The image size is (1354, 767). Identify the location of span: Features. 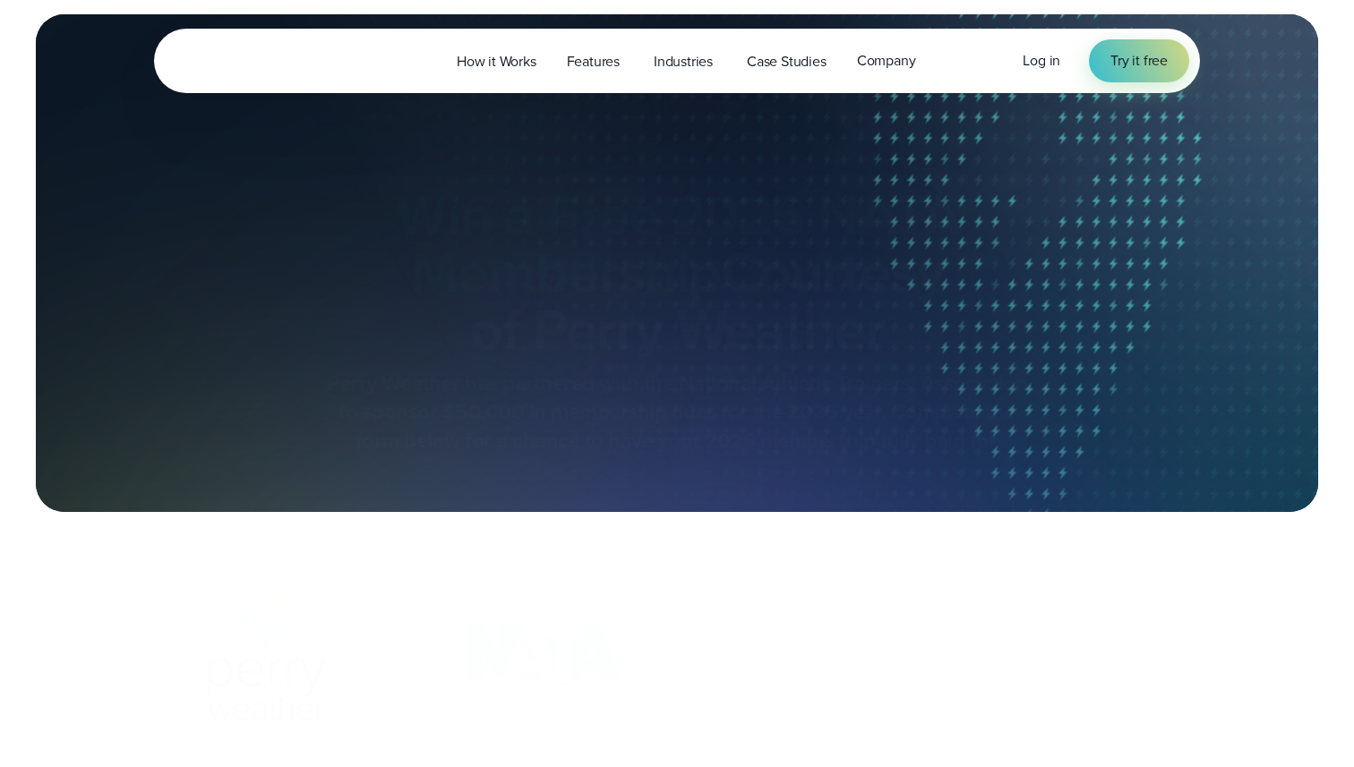
(593, 62).